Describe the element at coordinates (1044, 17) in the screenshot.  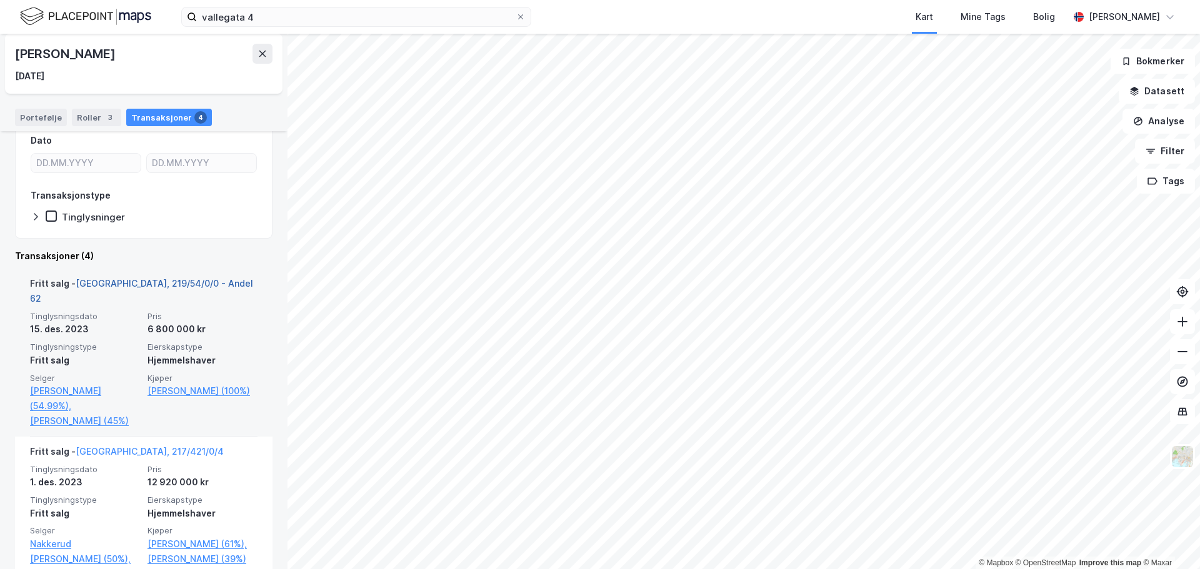
I see `div: Bolig` at that location.